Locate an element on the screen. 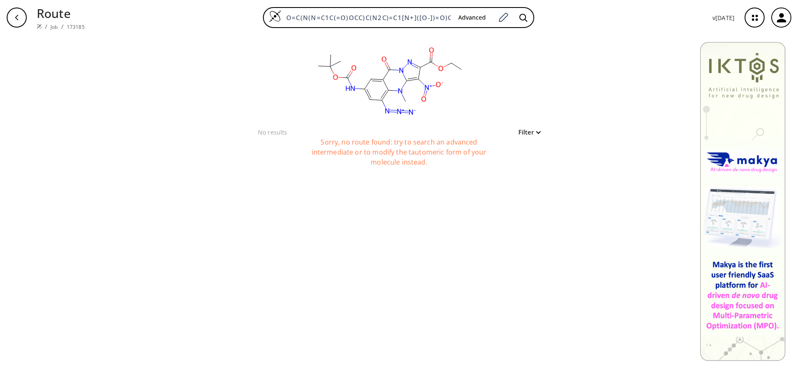 This screenshot has width=798, height=386. img: Logo Spaya is located at coordinates (275, 16).